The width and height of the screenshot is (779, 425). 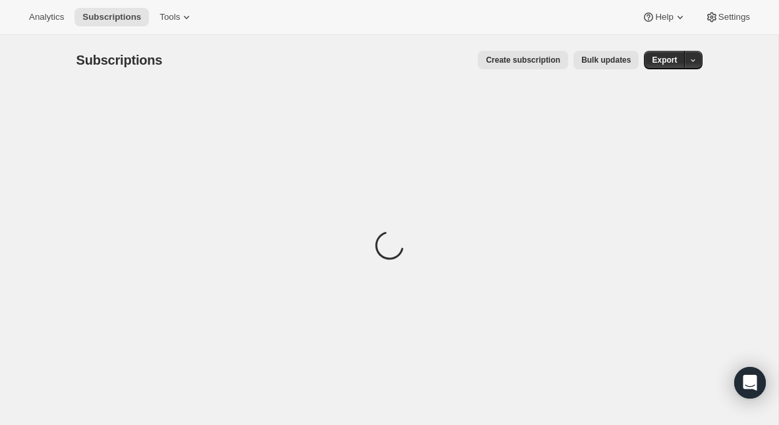 I want to click on div: Open Intercom Messenger, so click(x=750, y=382).